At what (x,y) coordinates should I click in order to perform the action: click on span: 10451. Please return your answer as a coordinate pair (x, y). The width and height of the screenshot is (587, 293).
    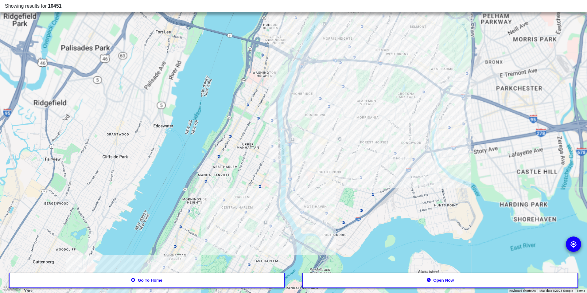
    Looking at the image, I should click on (55, 6).